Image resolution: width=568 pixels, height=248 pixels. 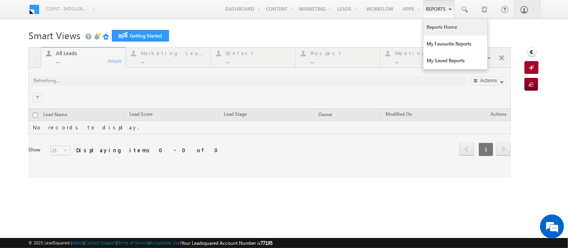 I want to click on span: Client - indglobal2 (77195), so click(x=67, y=9).